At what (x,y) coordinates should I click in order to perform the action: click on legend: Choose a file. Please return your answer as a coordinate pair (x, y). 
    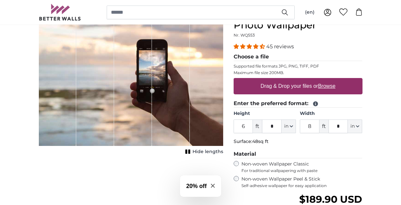
    Looking at the image, I should click on (298, 57).